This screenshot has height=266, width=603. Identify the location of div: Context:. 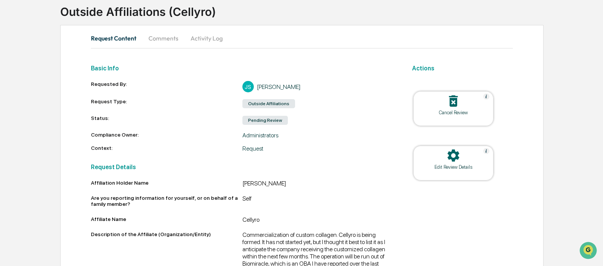
(167, 148).